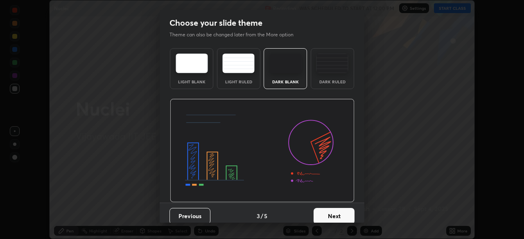 The height and width of the screenshot is (239, 524). Describe the element at coordinates (332, 82) in the screenshot. I see `div: Dark Ruled` at that location.